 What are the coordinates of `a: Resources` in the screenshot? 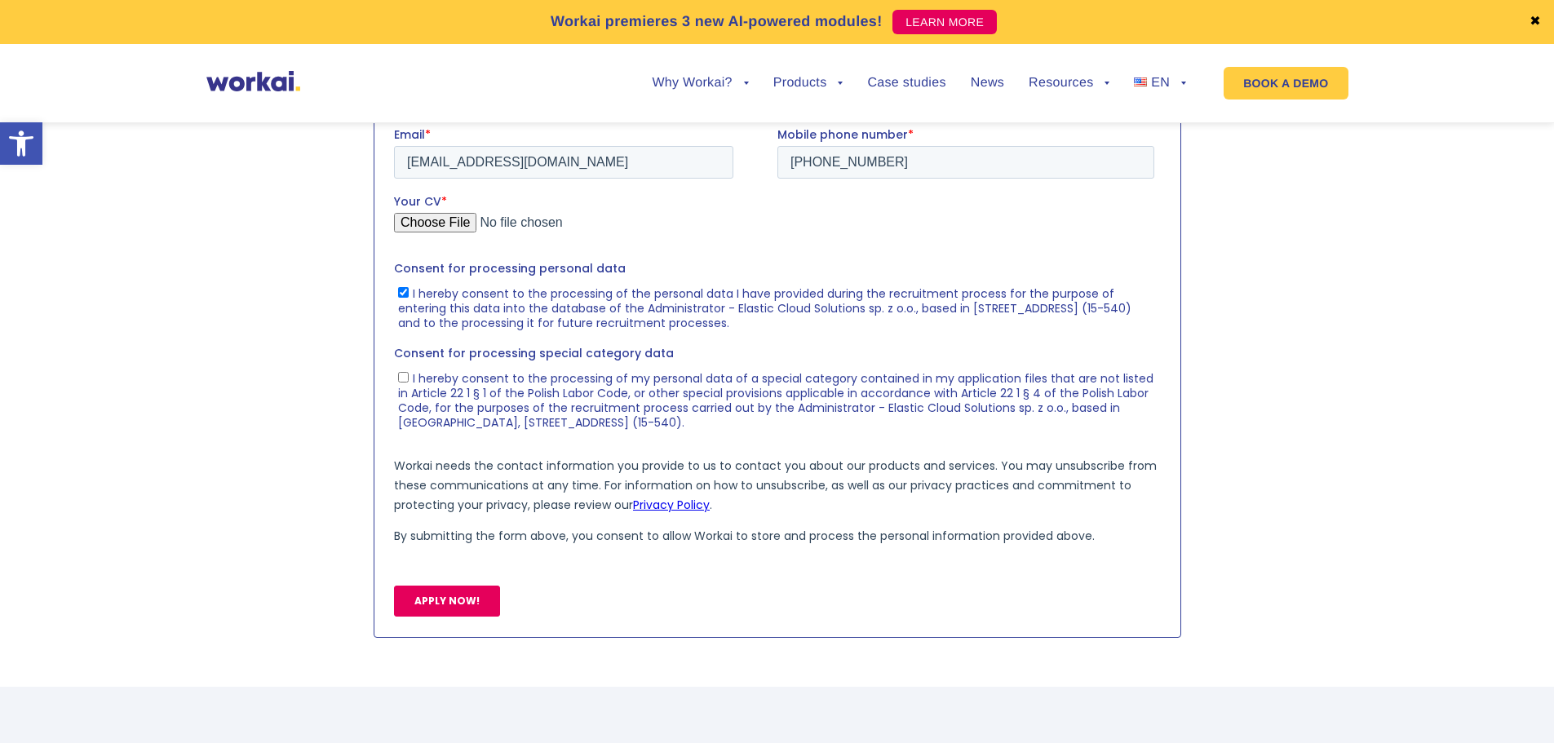 It's located at (1068, 83).